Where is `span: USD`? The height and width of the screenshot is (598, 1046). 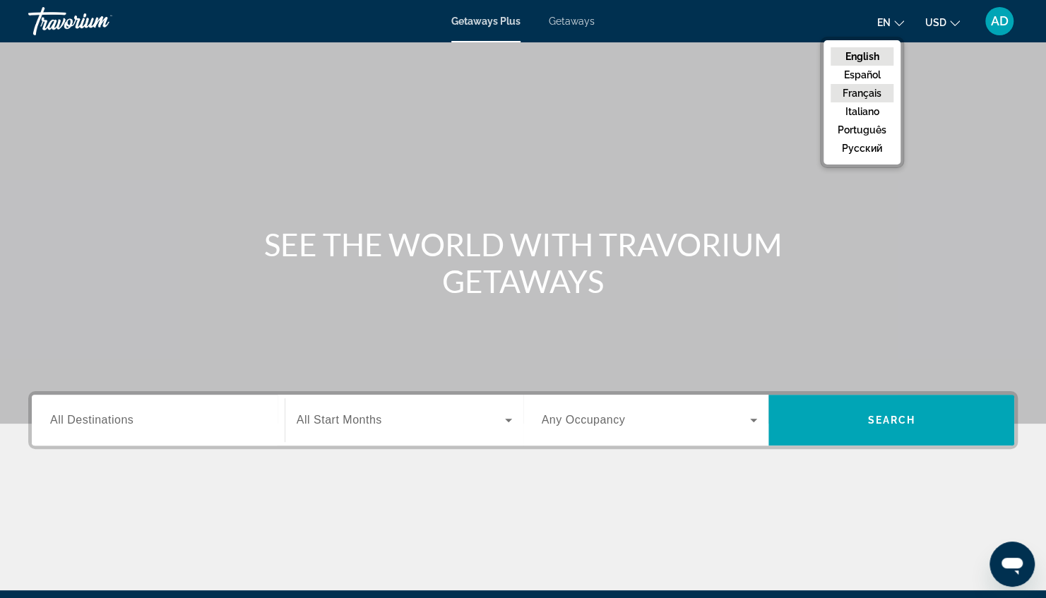 span: USD is located at coordinates (936, 23).